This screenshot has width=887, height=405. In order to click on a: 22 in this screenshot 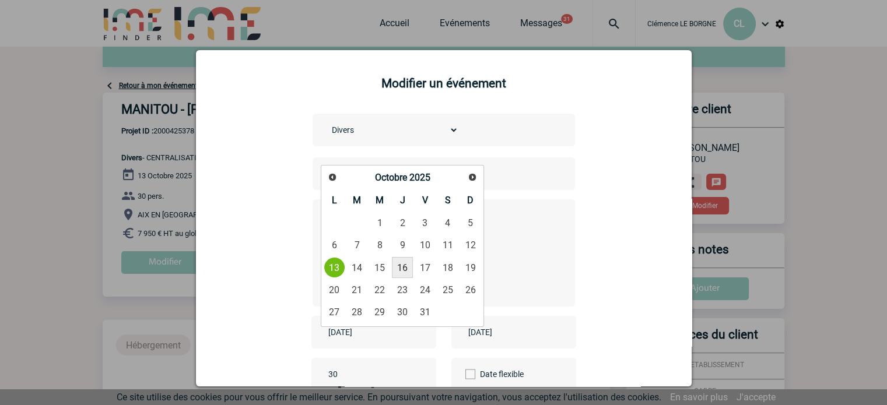, I will do `click(380, 290)`.